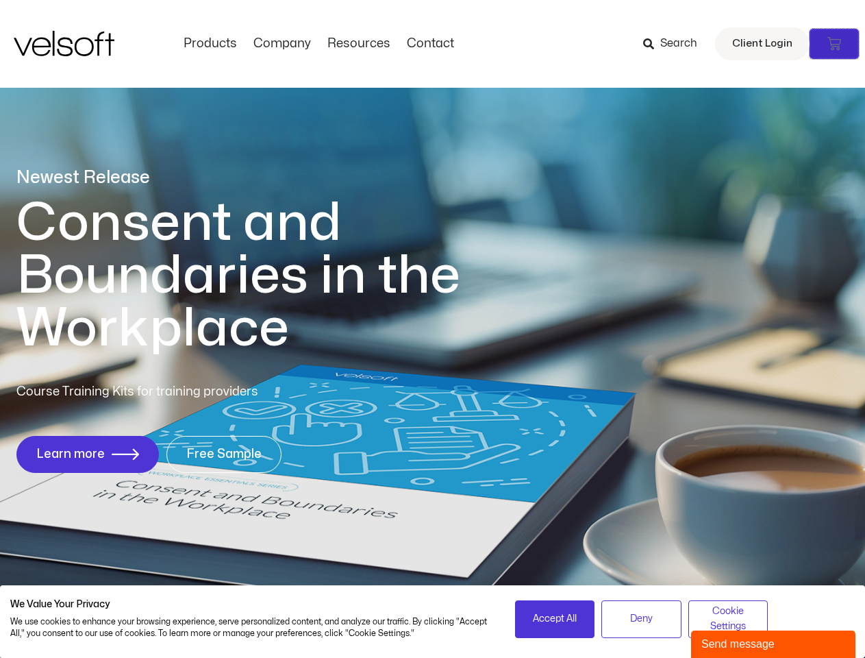  What do you see at coordinates (266, 177) in the screenshot?
I see `p: Newest Release` at bounding box center [266, 177].